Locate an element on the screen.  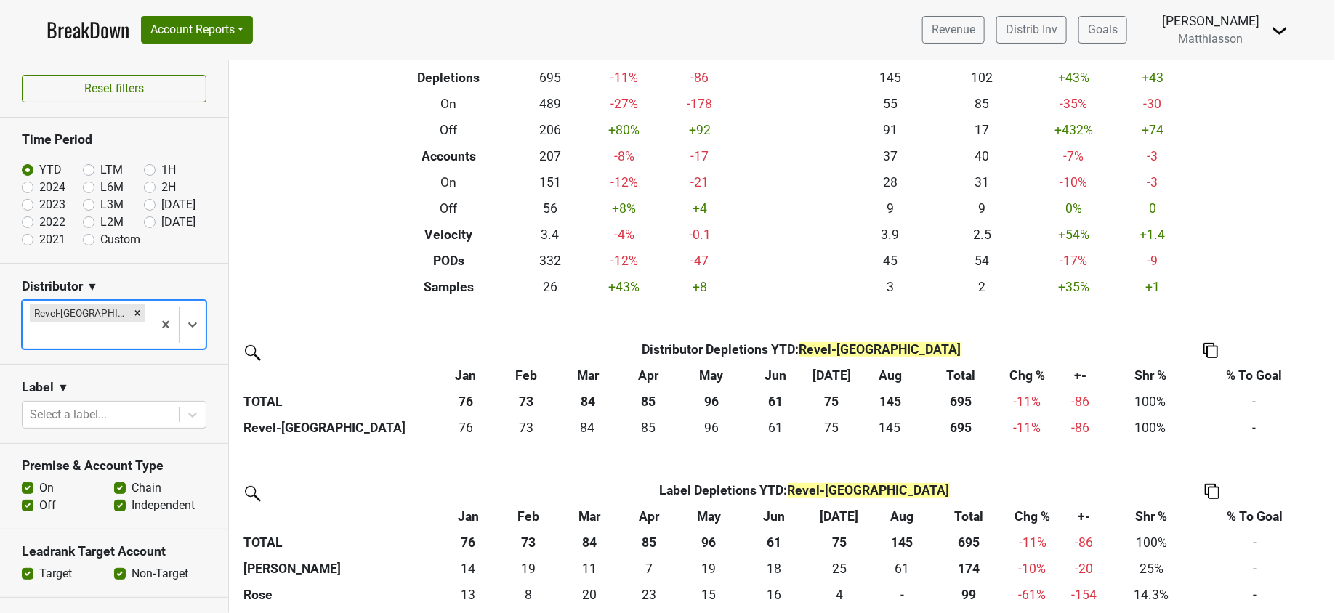
td: 2.5 is located at coordinates (982, 235).